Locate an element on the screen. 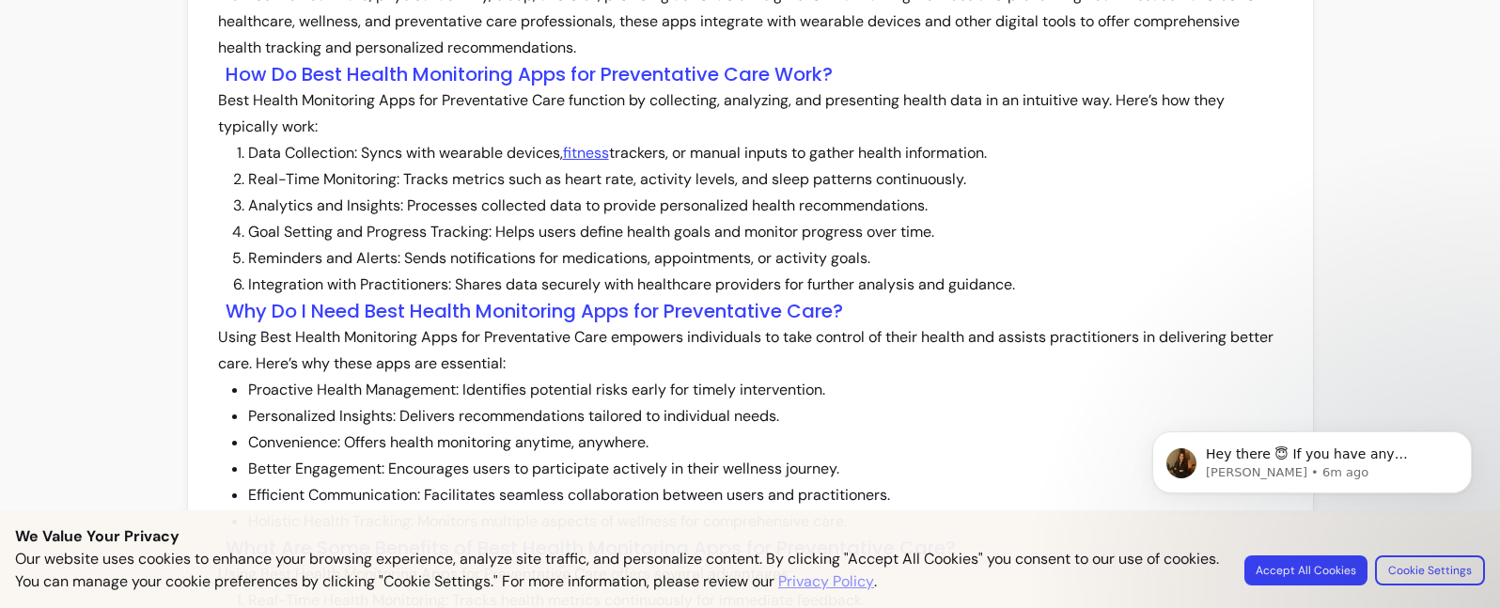 Image resolution: width=1500 pixels, height=608 pixels. p: Our website uses cookies to enhance your browsing experience, analyze site traffic, and personali... is located at coordinates (619, 571).